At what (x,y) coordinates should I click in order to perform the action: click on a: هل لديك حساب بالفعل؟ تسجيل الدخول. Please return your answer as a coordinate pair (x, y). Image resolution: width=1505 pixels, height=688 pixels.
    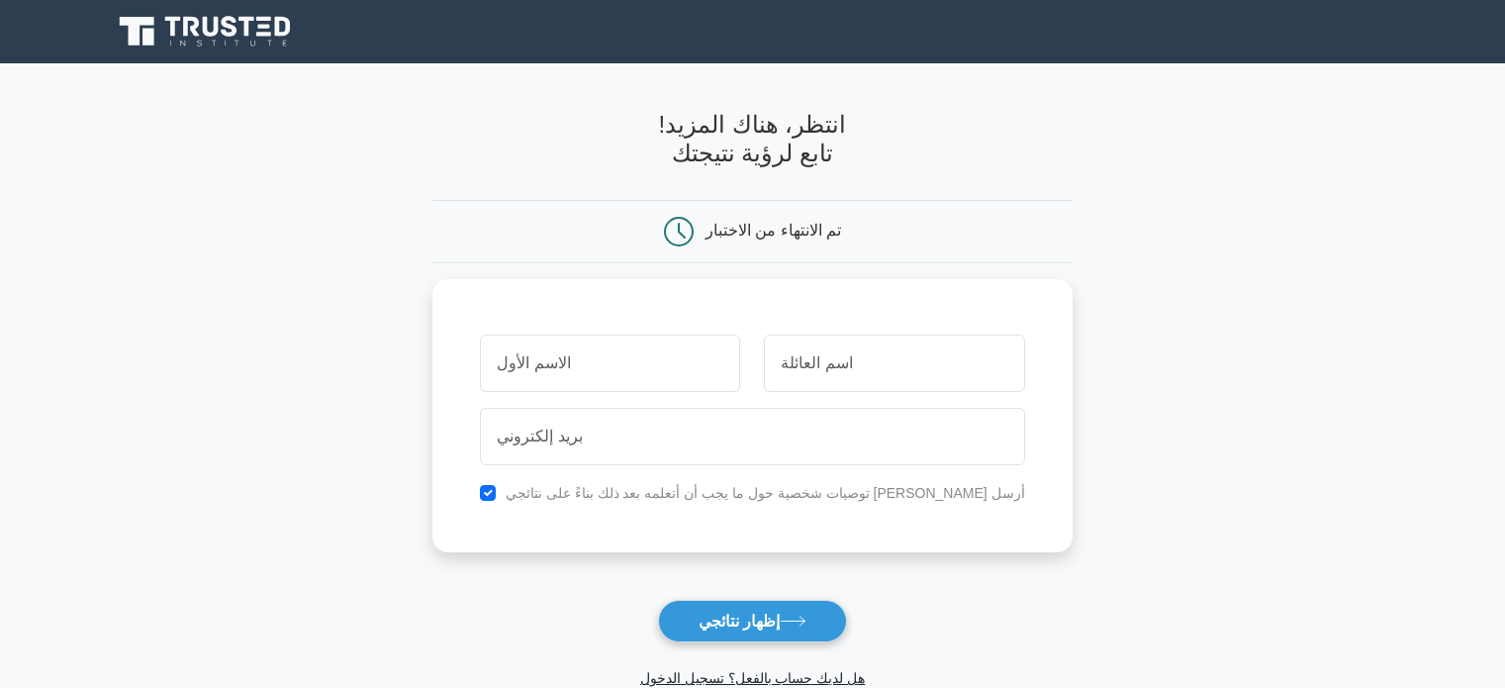
    Looking at the image, I should click on (752, 678).